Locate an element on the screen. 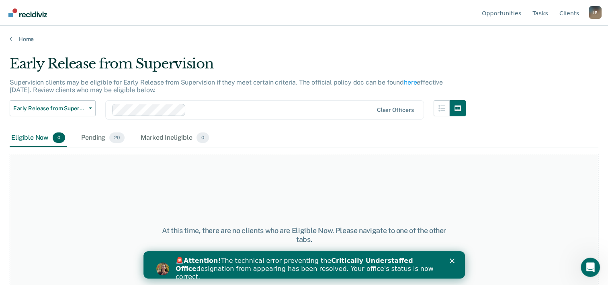 The width and height of the screenshot is (608, 285). a: Home is located at coordinates (304, 39).